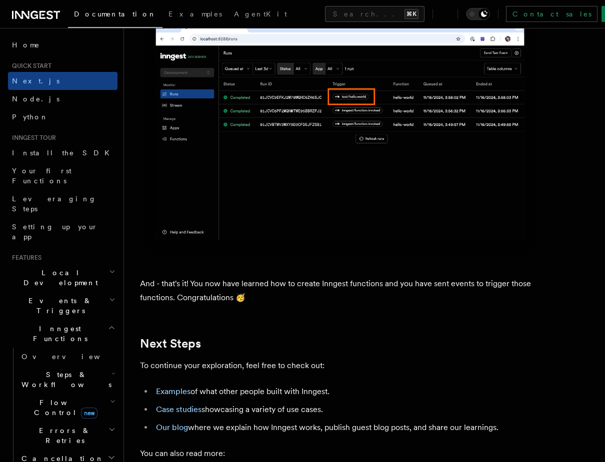 The width and height of the screenshot is (605, 462). Describe the element at coordinates (62, 334) in the screenshot. I see `button: Inngest Functions` at that location.